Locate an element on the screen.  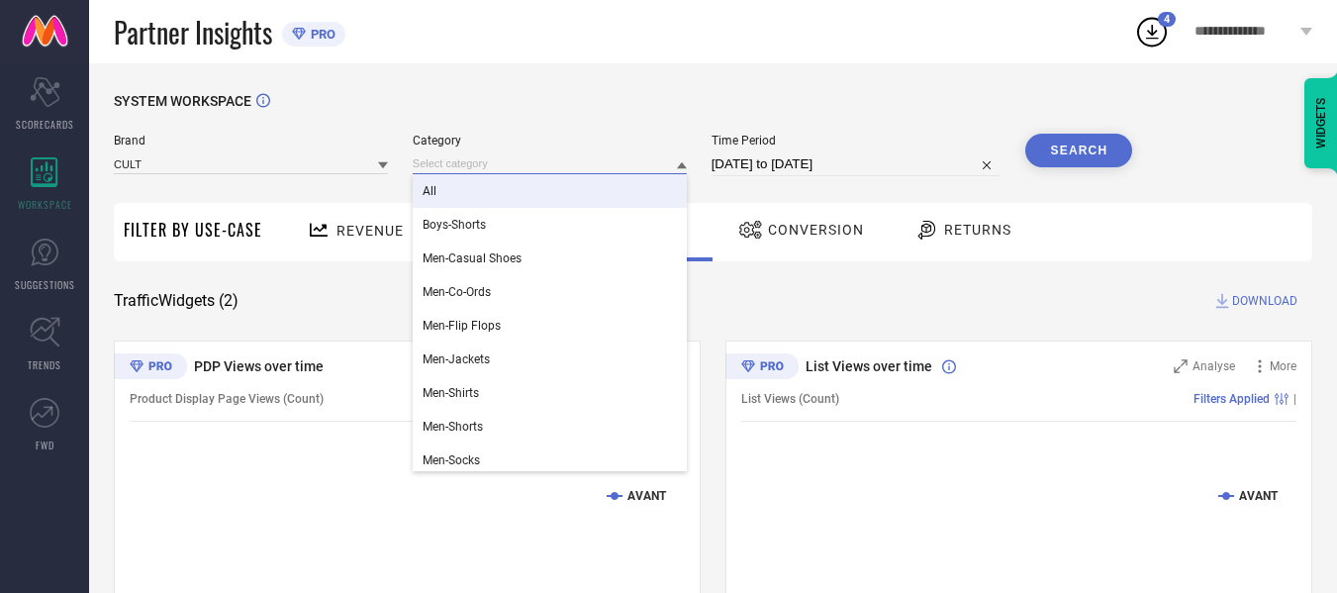
span: More is located at coordinates (1283, 366).